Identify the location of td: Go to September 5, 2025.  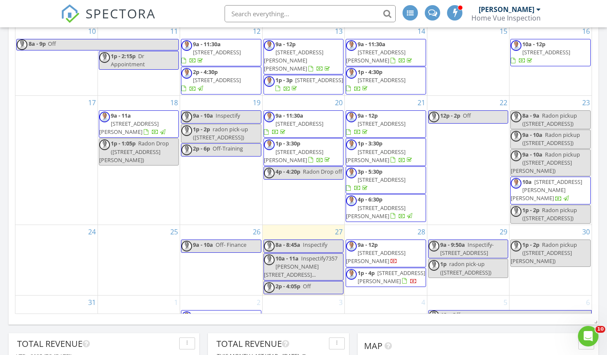
(468, 313).